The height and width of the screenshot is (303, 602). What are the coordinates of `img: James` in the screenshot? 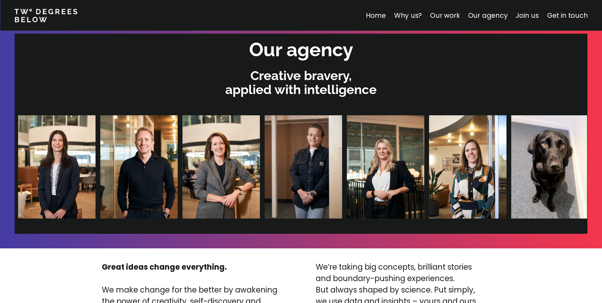 It's located at (139, 167).